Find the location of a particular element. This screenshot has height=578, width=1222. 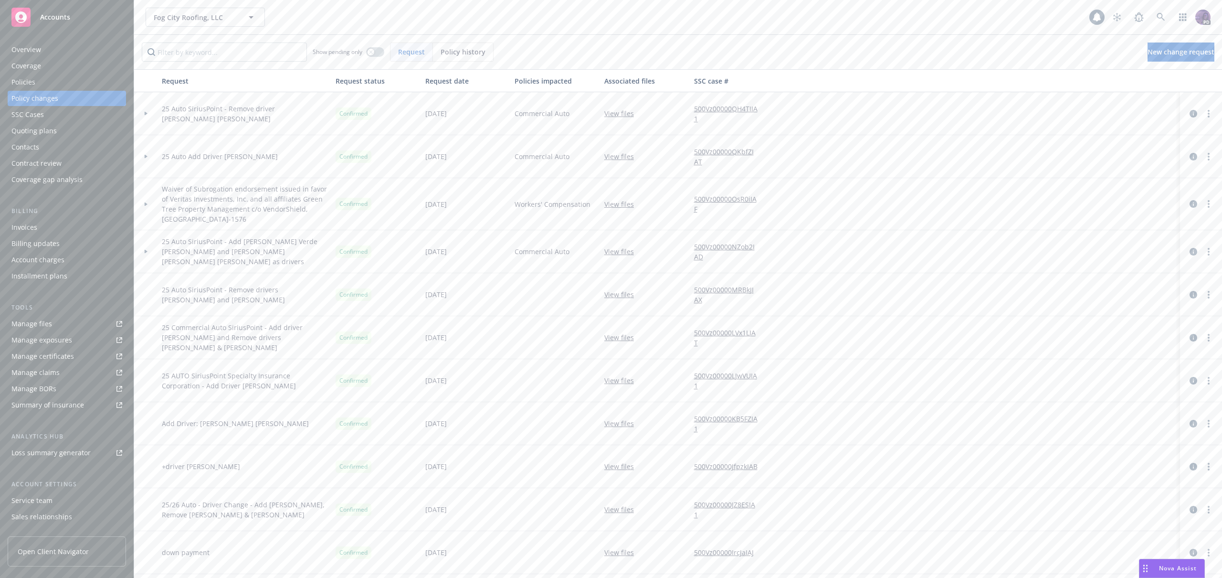

a: SSC Cases is located at coordinates (67, 115).